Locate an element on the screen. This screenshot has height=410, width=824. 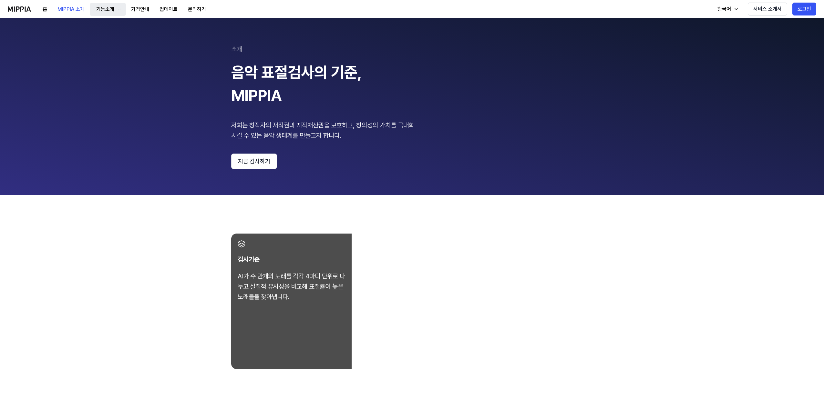
div: 한국어 is located at coordinates (724, 9).